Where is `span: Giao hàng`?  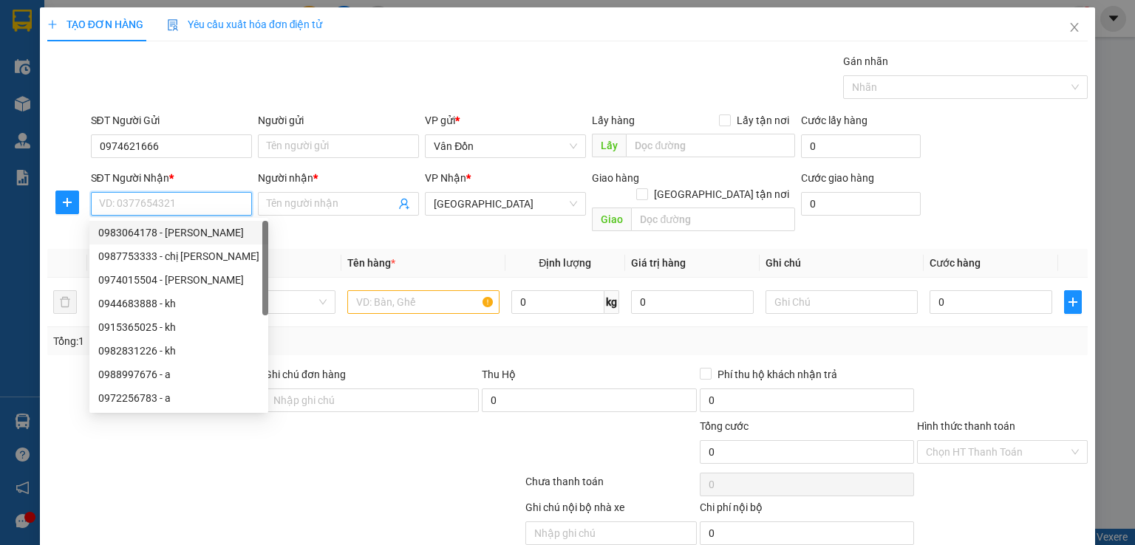 span: Giao hàng is located at coordinates (615, 178).